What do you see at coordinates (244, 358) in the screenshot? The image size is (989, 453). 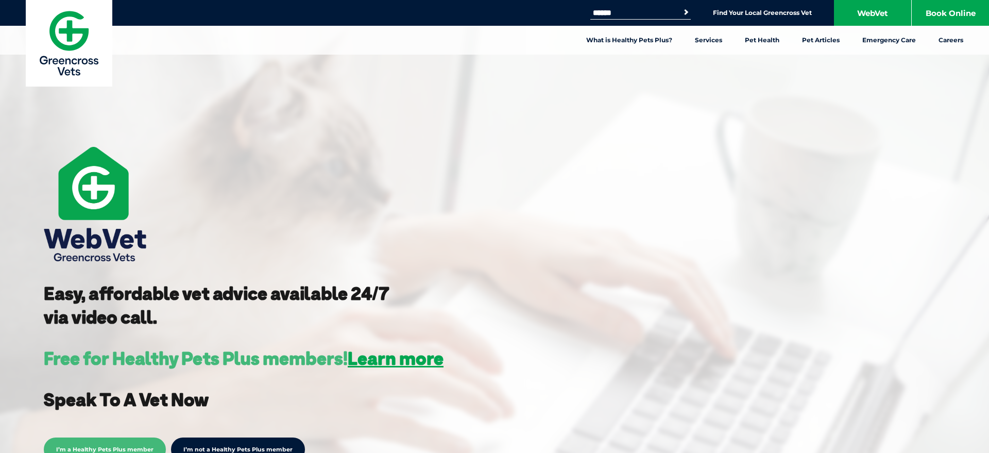 I see `h3: Free for Healthy Pets Plus members!` at bounding box center [244, 358].